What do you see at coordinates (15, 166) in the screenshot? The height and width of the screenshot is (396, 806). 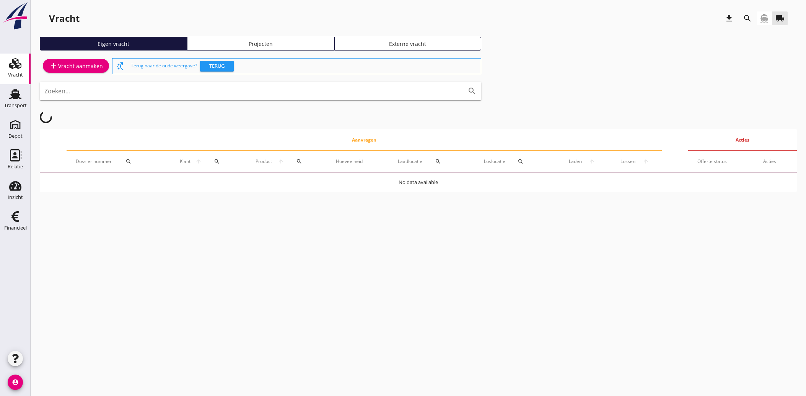 I see `div: Relatie` at bounding box center [15, 166].